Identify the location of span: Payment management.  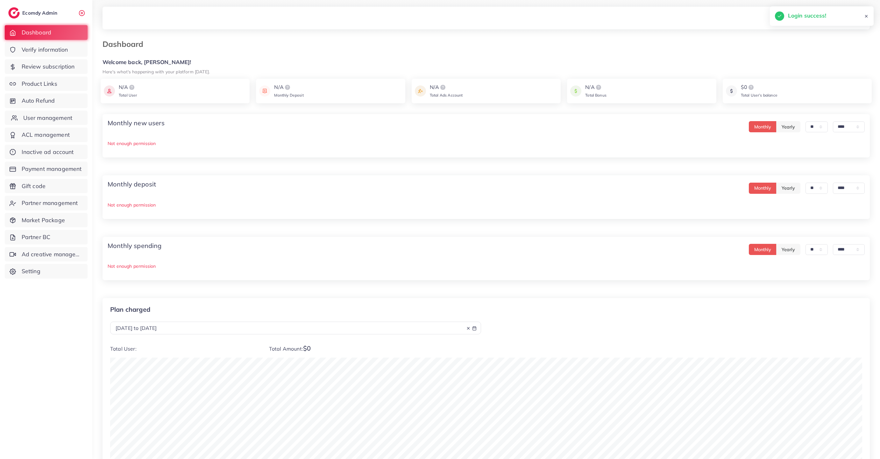
(52, 169).